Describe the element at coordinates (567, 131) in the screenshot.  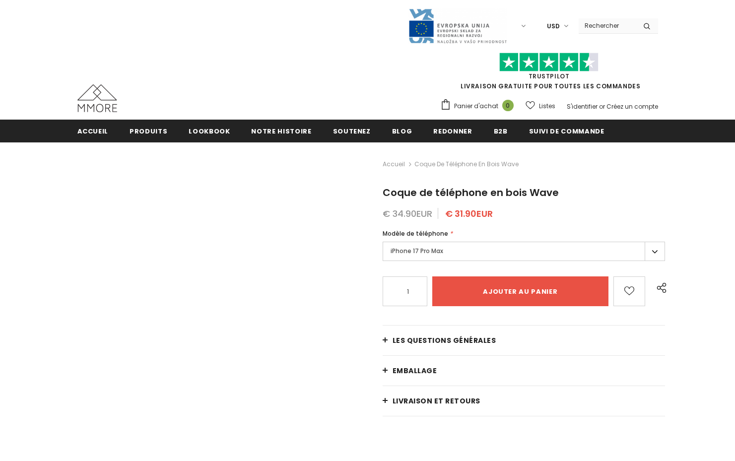
I see `a: Suivi de commande` at that location.